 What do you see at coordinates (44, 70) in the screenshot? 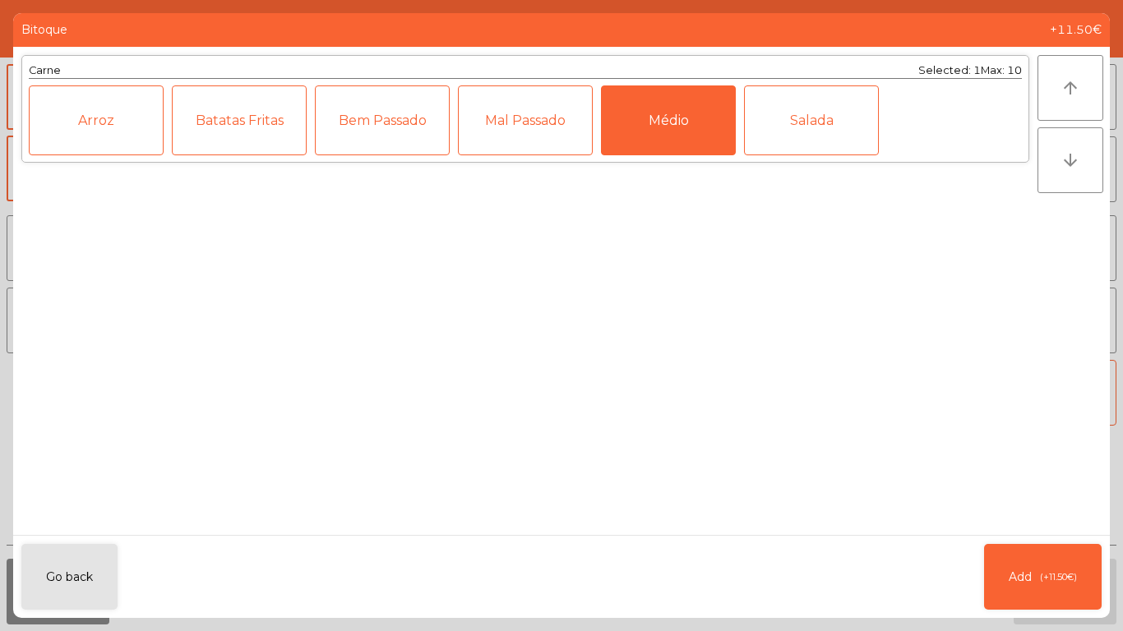
I see `div: Carne` at bounding box center [44, 70].